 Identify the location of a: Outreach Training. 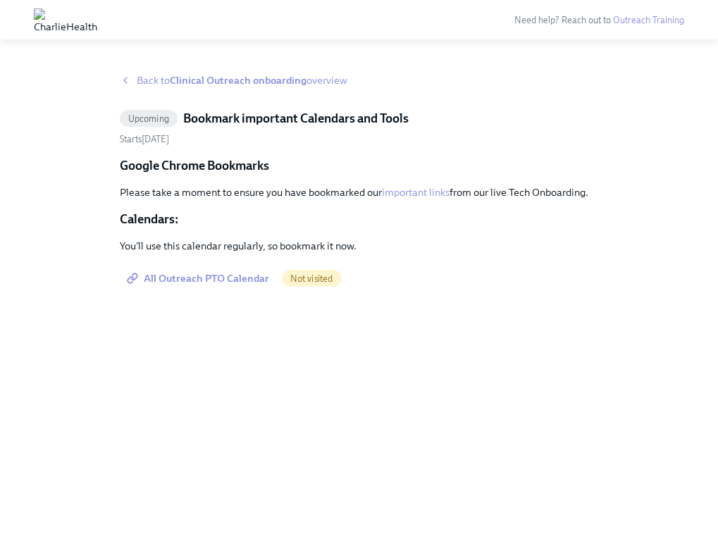
(648, 20).